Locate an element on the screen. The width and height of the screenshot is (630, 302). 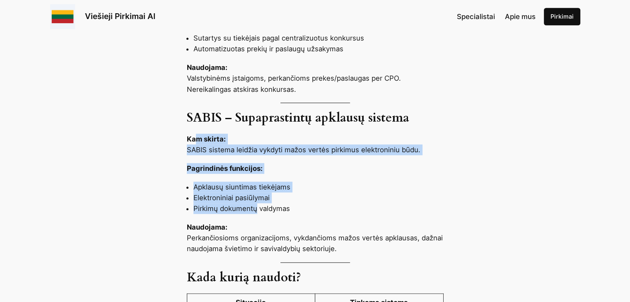
li: Pirkimų dokumentų valdymas is located at coordinates (318, 209).